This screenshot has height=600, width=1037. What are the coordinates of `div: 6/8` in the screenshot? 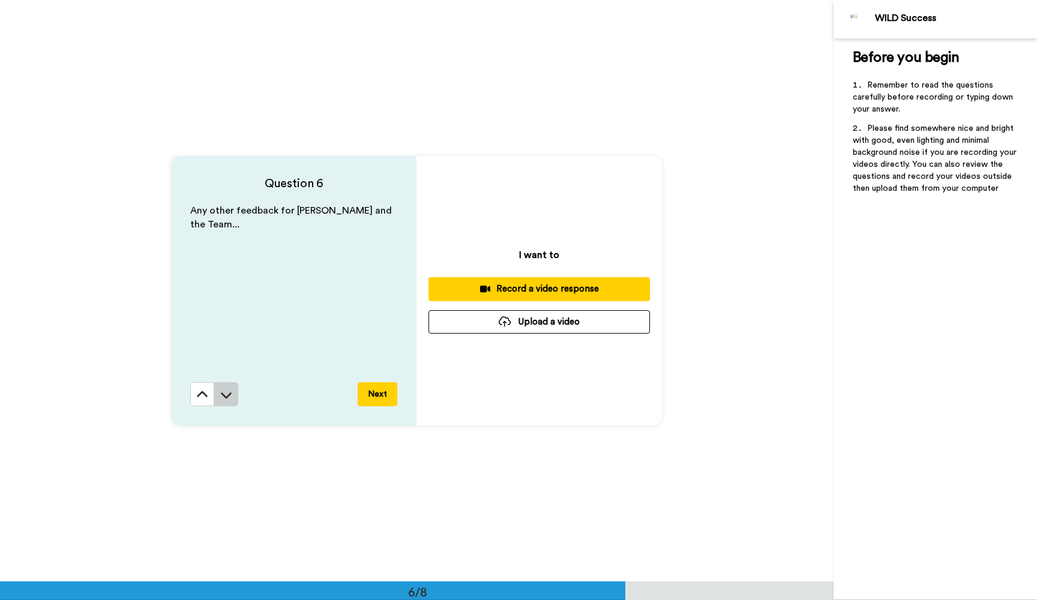 It's located at (418, 592).